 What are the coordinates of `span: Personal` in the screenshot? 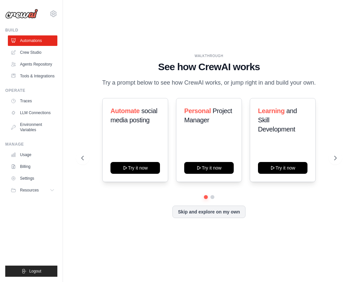 It's located at (198, 111).